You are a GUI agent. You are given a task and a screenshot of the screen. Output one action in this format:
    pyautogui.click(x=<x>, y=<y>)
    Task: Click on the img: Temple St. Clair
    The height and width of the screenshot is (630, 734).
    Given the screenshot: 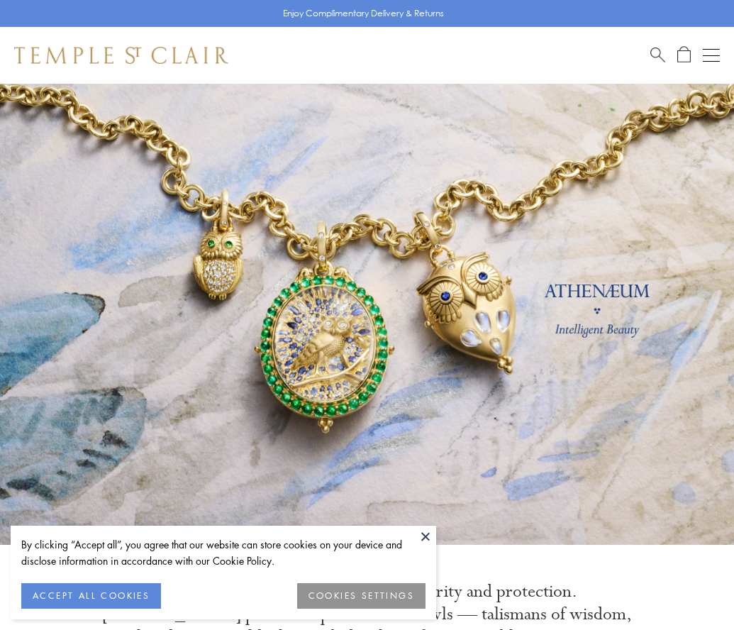 What is the action you would take?
    pyautogui.click(x=121, y=55)
    